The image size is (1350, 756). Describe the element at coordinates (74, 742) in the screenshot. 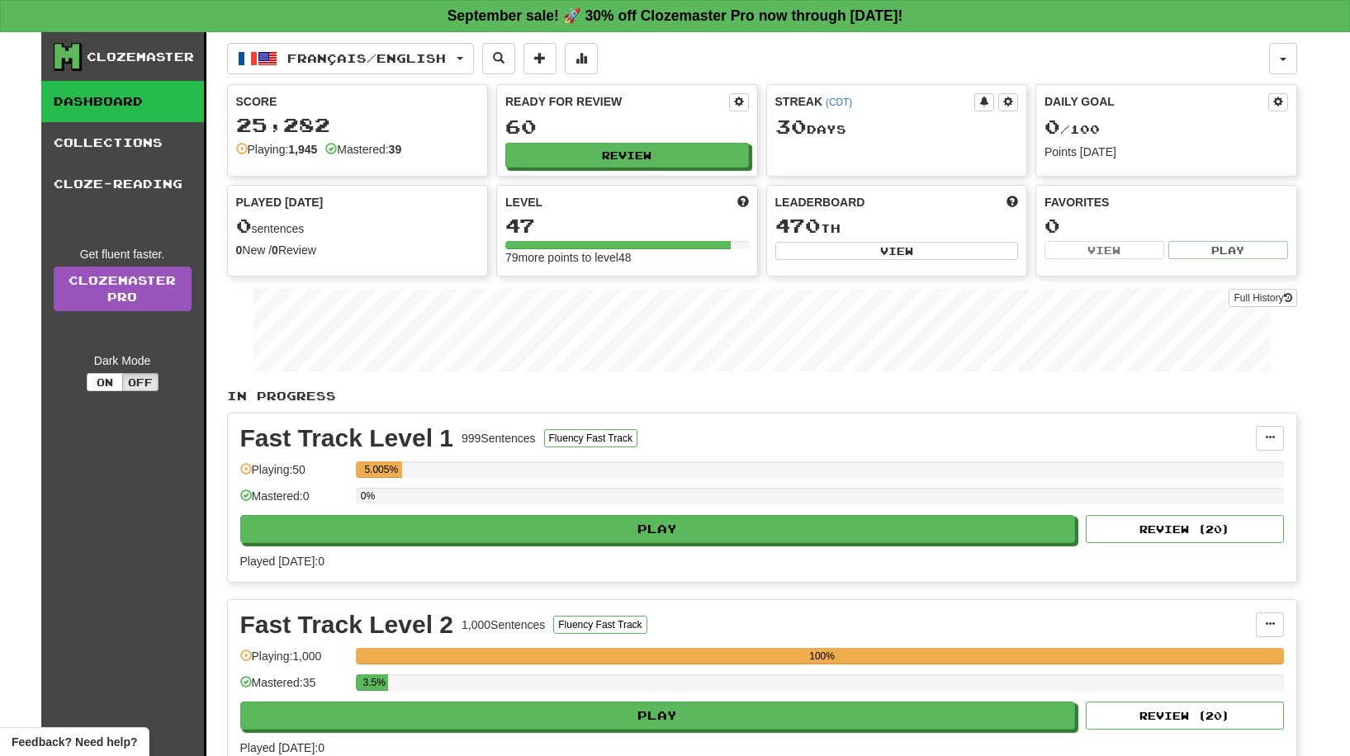

I see `span: Open feedback widget` at that location.